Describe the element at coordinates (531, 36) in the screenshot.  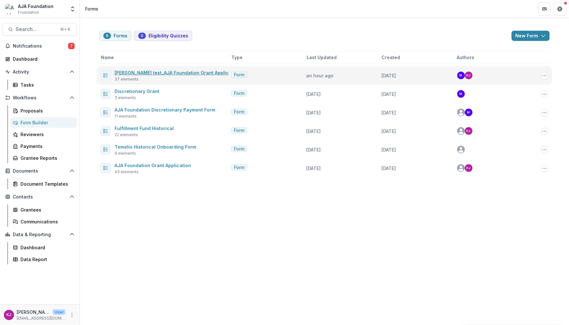
I see `button: New Form` at that location.